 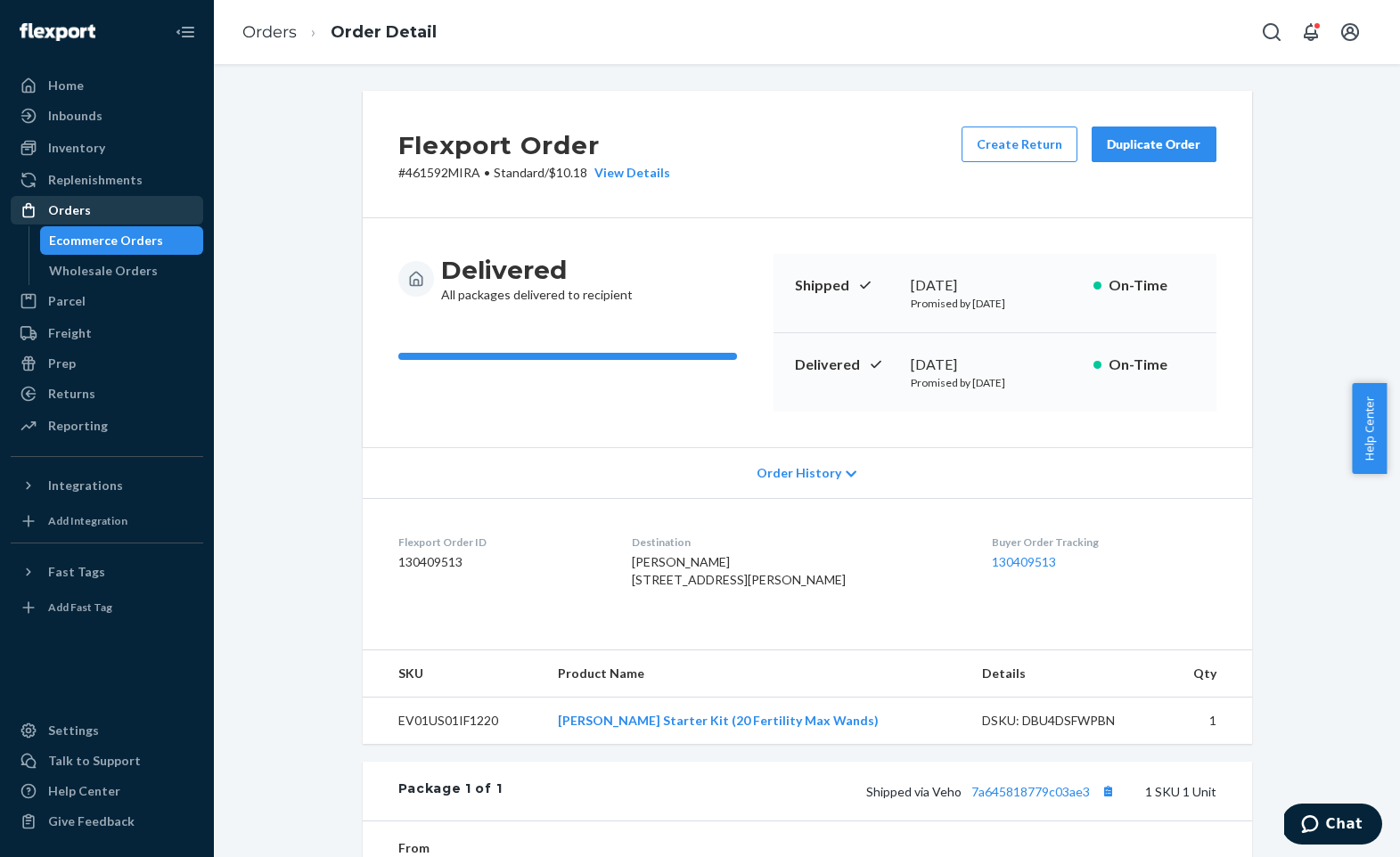 I want to click on div: View Details, so click(x=628, y=173).